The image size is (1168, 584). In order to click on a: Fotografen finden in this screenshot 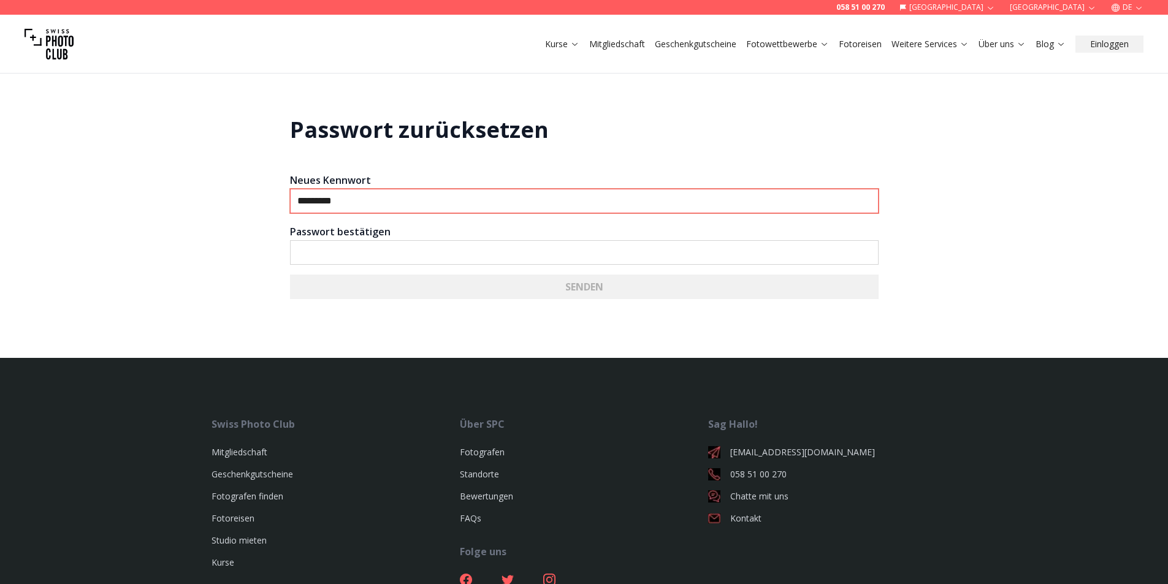, I will do `click(247, 496)`.